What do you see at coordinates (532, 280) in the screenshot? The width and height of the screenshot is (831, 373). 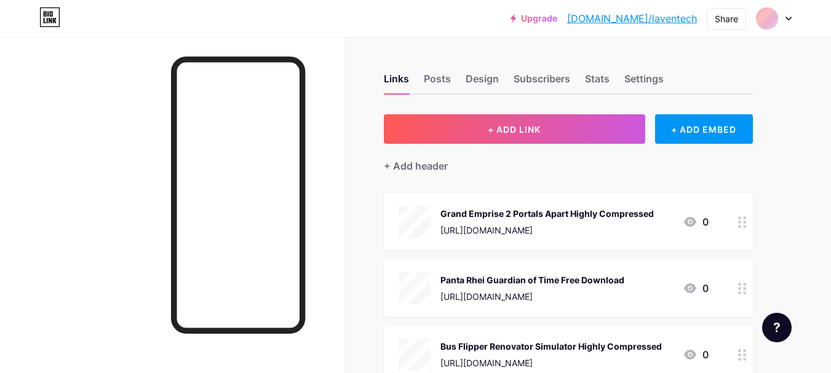 I see `div: Panta Rhei Guardian of Time Free Download` at bounding box center [532, 280].